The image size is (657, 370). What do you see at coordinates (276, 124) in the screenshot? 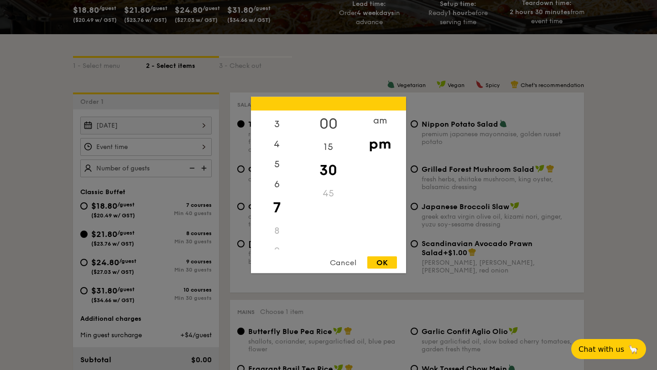
I see `div: 3` at bounding box center [276, 124].